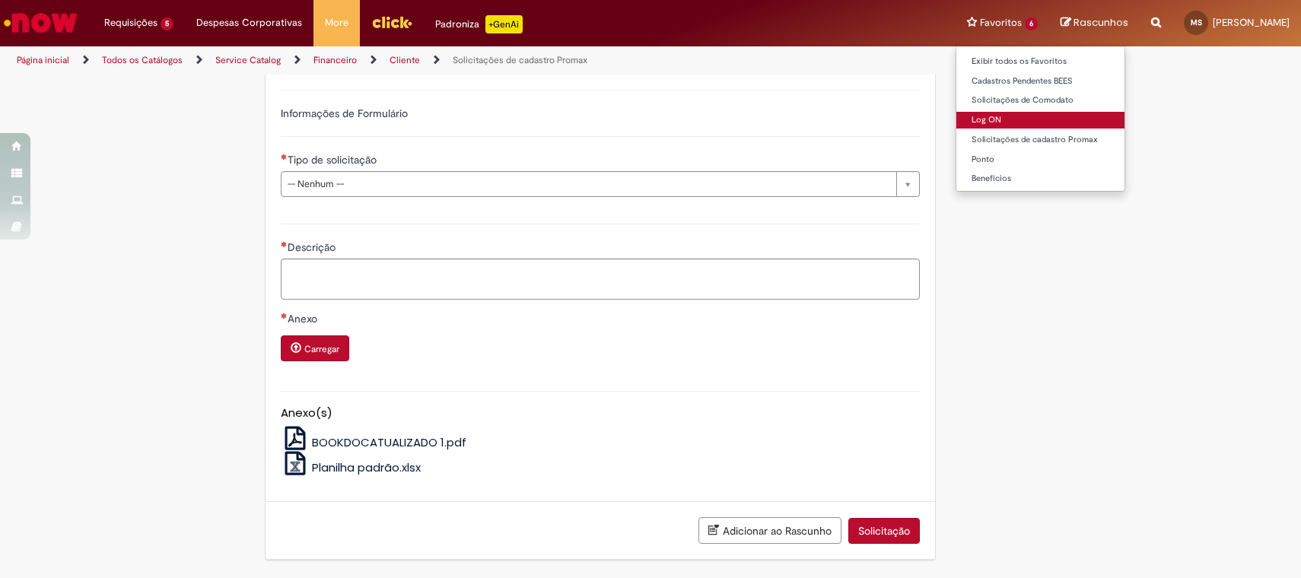  I want to click on ul: Favoritos, so click(1040, 119).